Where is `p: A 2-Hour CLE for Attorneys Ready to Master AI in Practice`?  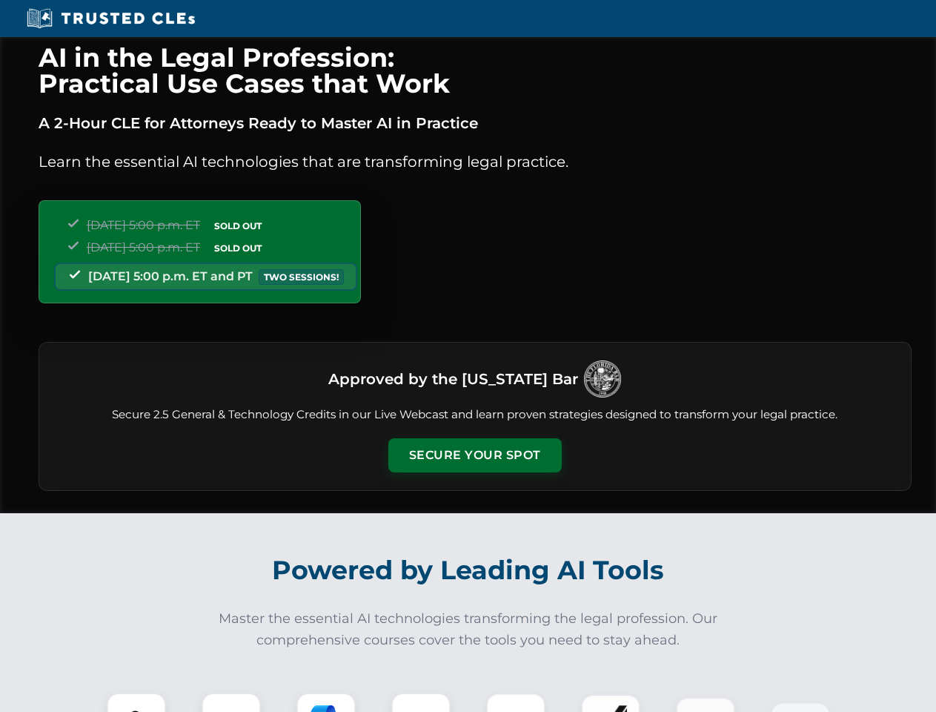
p: A 2-Hour CLE for Attorneys Ready to Master AI in Practice is located at coordinates (475, 123).